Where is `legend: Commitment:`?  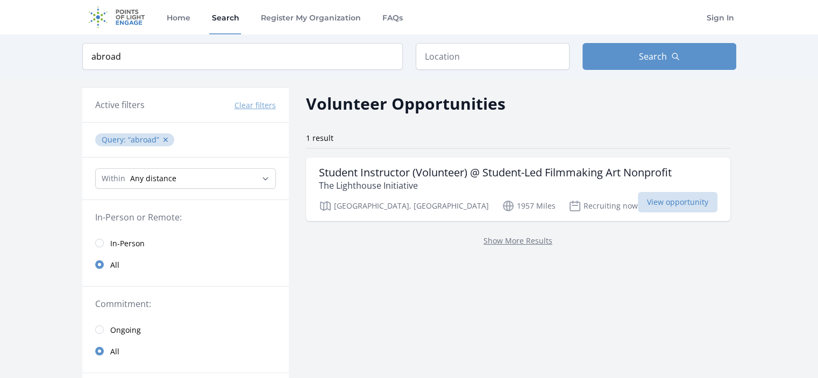 legend: Commitment: is located at coordinates (185, 304).